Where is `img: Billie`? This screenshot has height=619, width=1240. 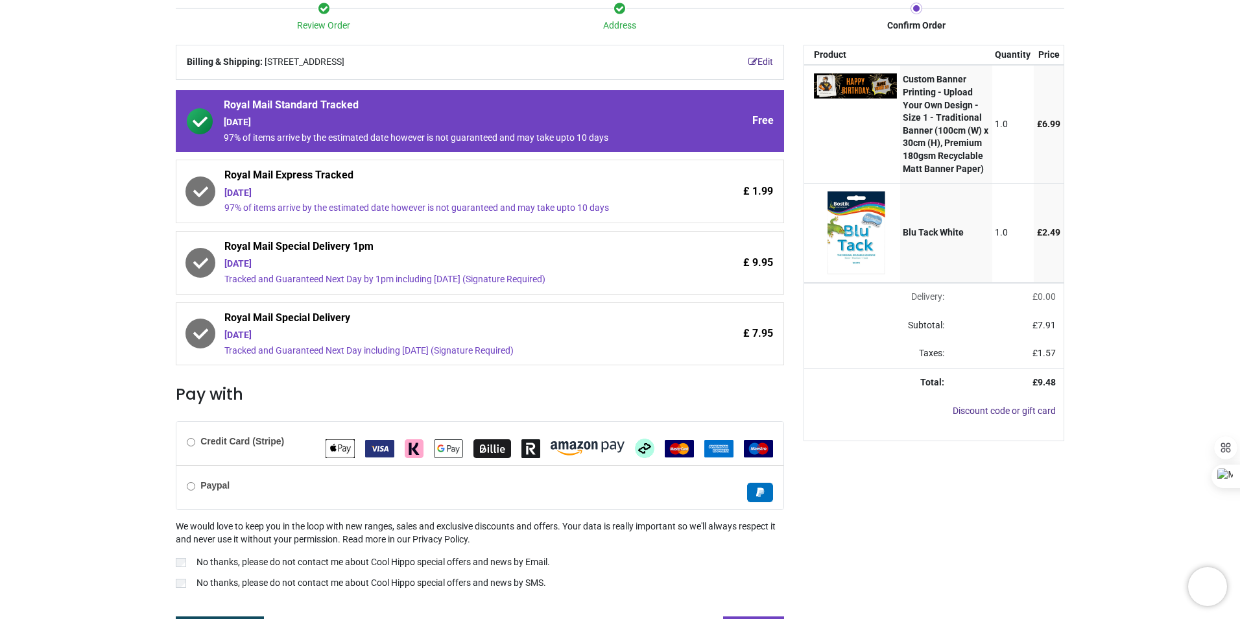
img: Billie is located at coordinates (492, 448).